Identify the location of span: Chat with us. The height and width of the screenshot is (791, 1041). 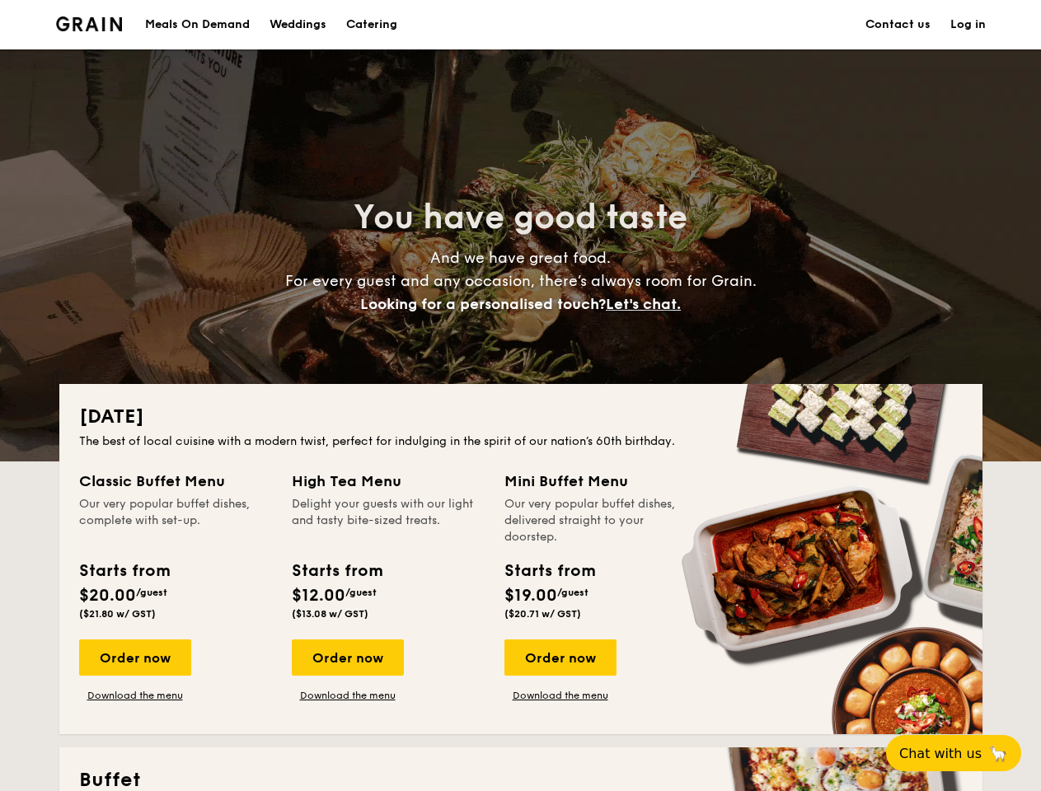
(941, 754).